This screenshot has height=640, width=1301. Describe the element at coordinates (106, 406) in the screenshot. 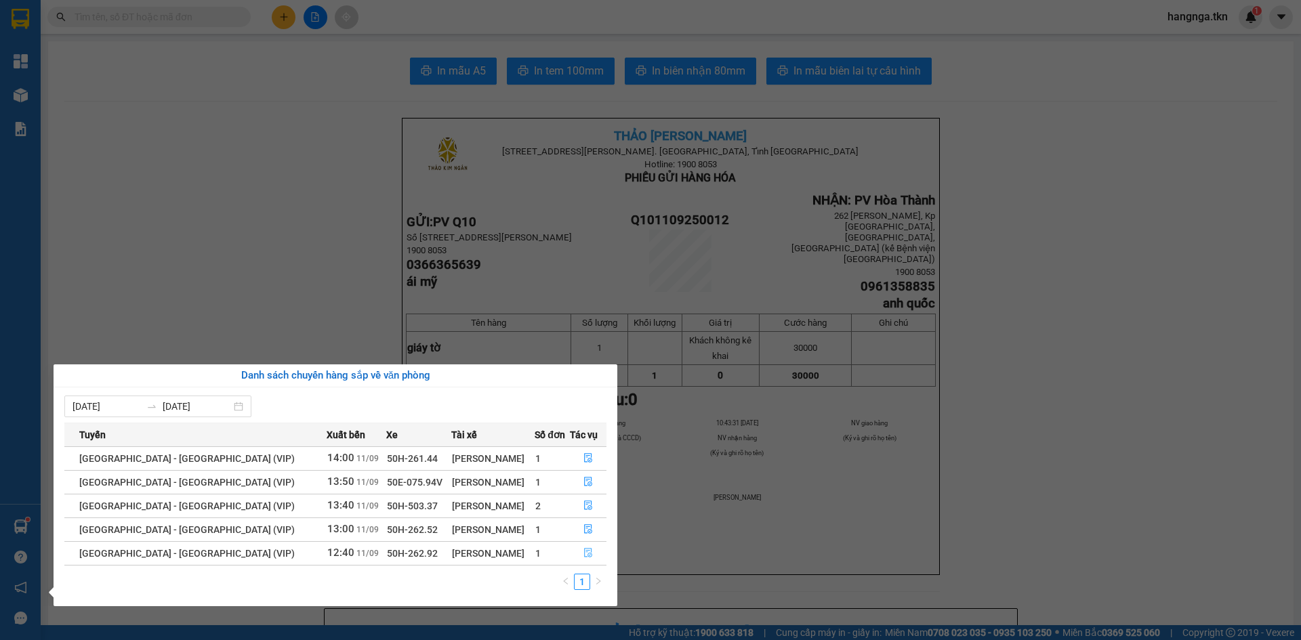

I see `input: Từ ngày` at that location.